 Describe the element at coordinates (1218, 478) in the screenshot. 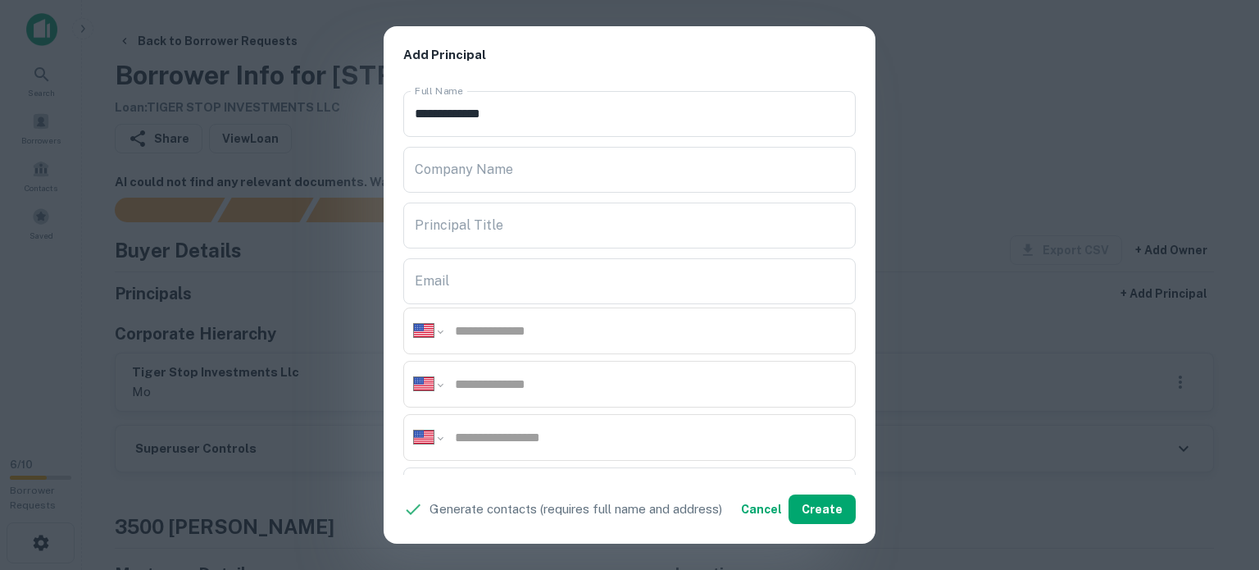

I see `div: Chat Widget` at that location.